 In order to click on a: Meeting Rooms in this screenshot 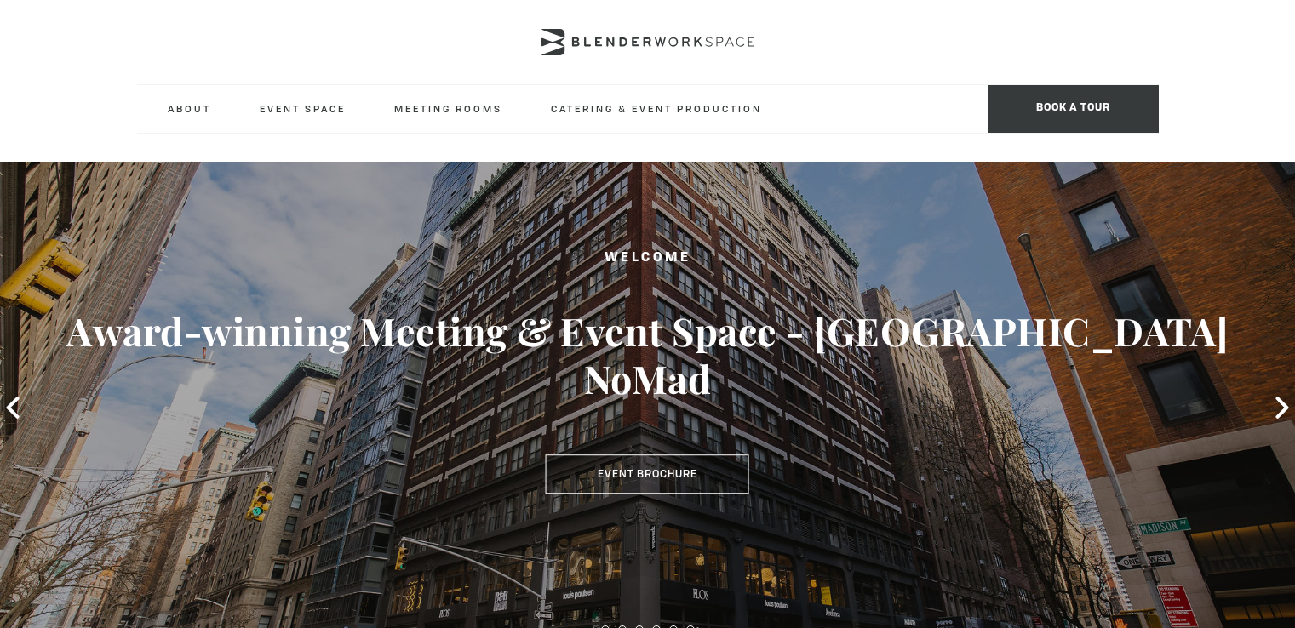, I will do `click(448, 108)`.